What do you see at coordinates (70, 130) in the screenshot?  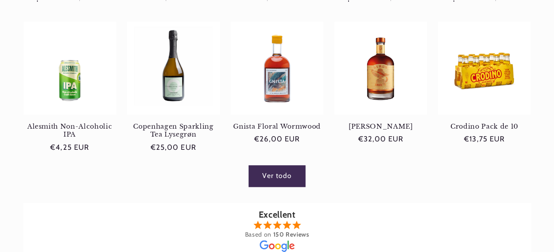 I see `a: Alesmith Non-Alcoholic IPA` at bounding box center [70, 130].